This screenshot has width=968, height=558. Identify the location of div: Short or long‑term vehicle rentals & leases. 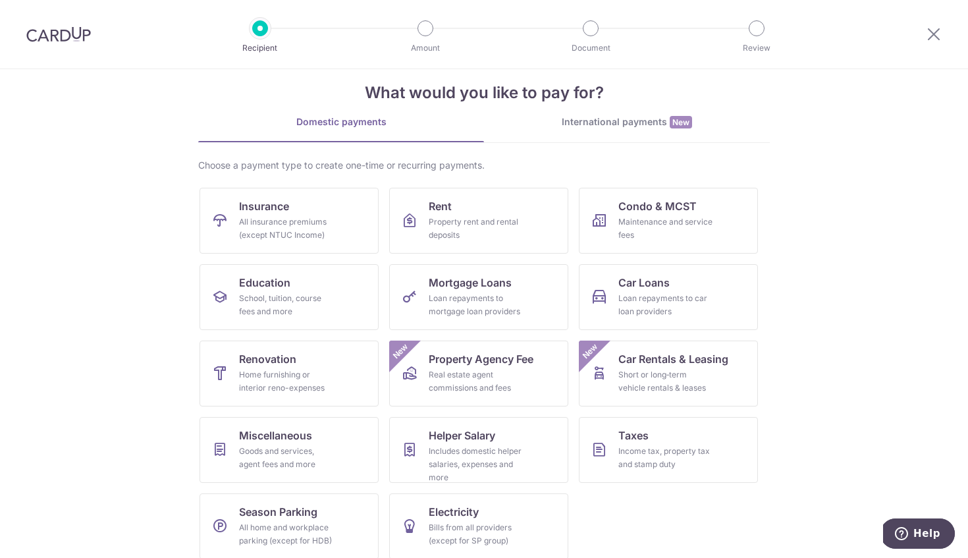
(666, 381).